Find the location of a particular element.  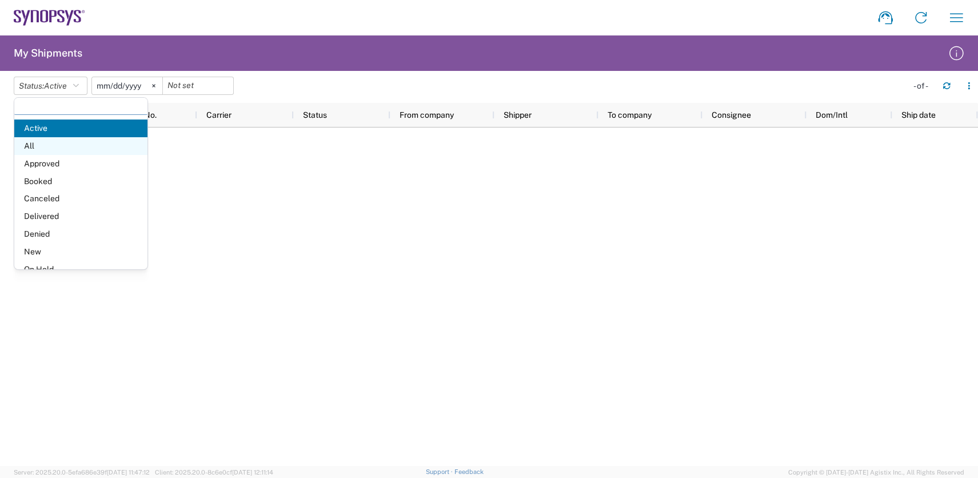

span: Client: 2025.20.0-8c6e0cf is located at coordinates (214, 472).